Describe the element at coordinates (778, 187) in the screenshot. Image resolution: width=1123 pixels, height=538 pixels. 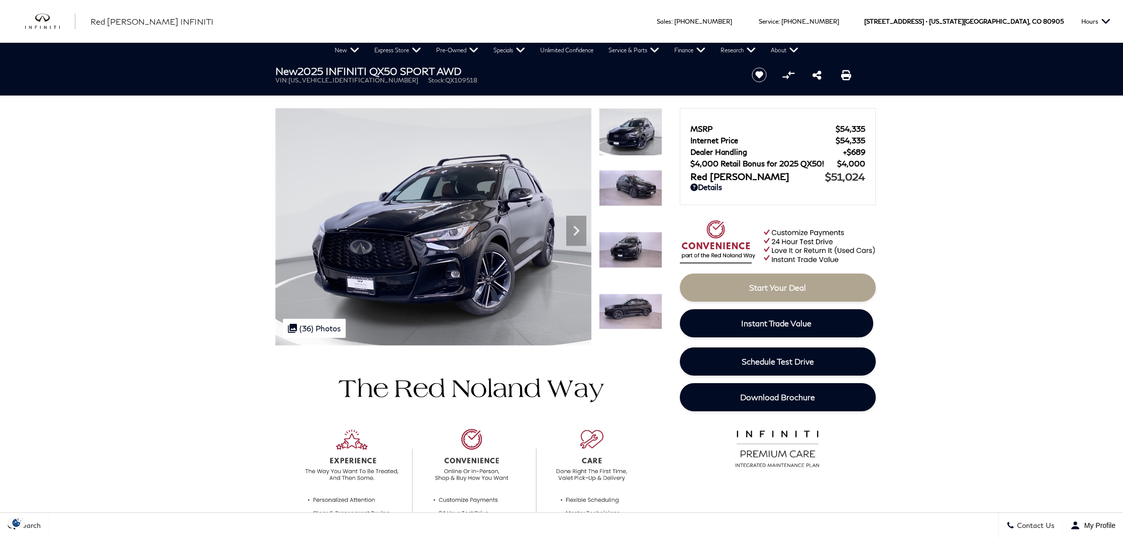
I see `a: Details` at that location.